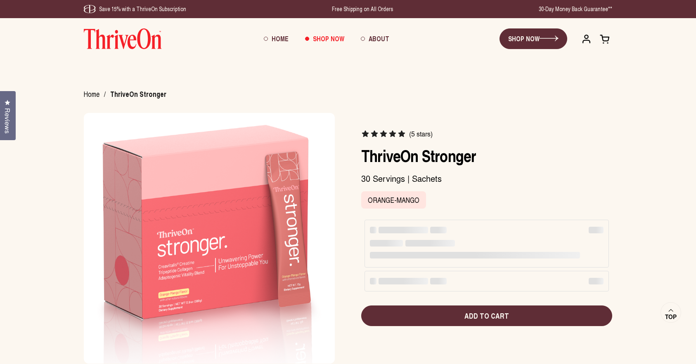 The image size is (696, 364). What do you see at coordinates (329, 38) in the screenshot?
I see `span: Shop Now` at bounding box center [329, 38].